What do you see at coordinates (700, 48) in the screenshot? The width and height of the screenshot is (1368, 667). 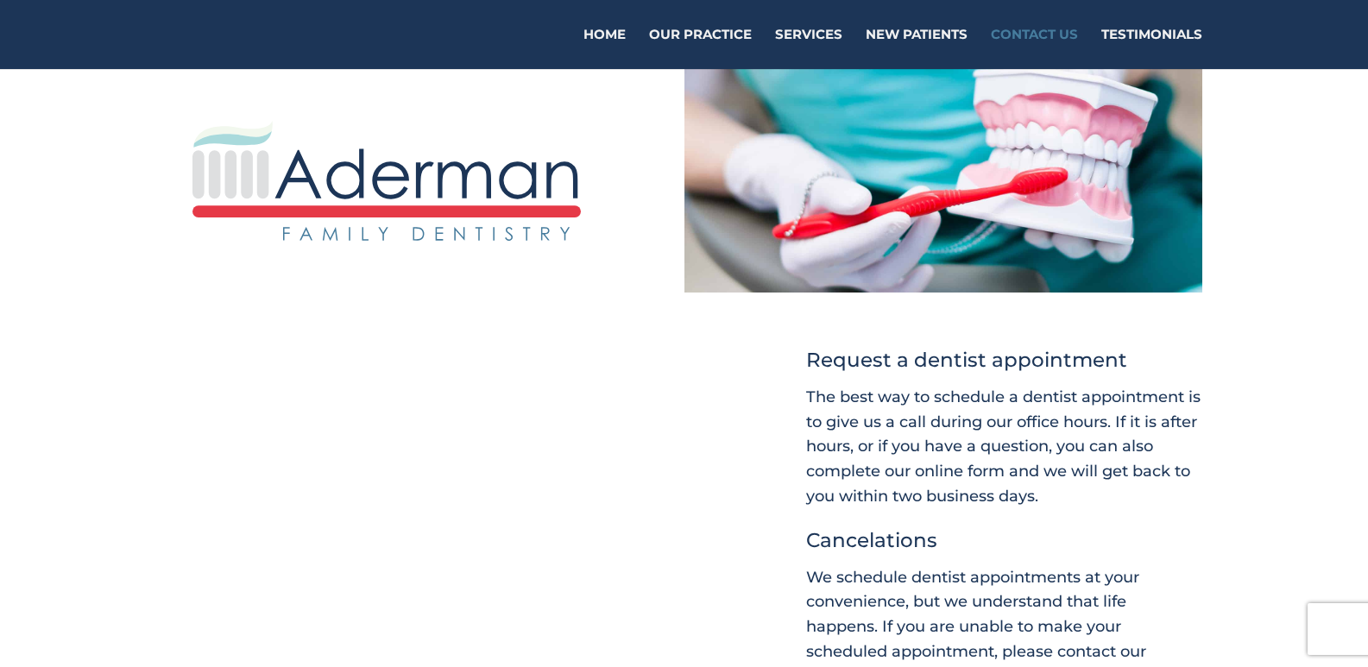 I see `a: Our Practice` at bounding box center [700, 48].